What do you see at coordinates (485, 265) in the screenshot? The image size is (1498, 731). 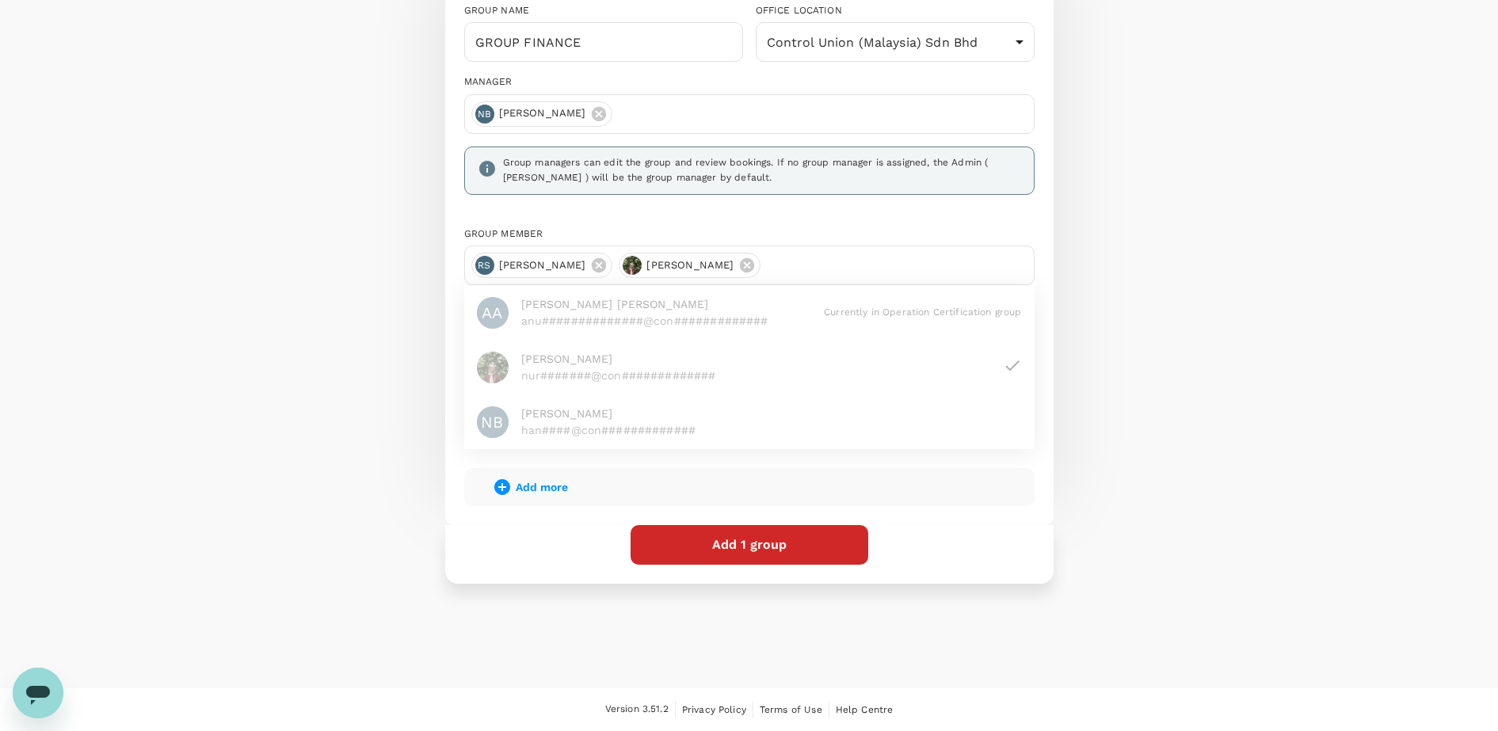 I see `div: RS` at bounding box center [485, 265].